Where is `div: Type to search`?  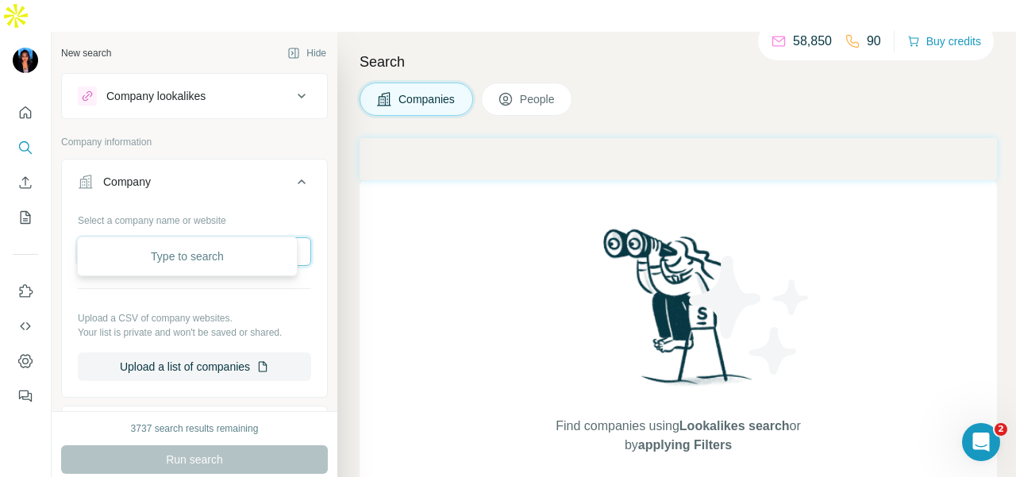
div: Type to search is located at coordinates (187, 256).